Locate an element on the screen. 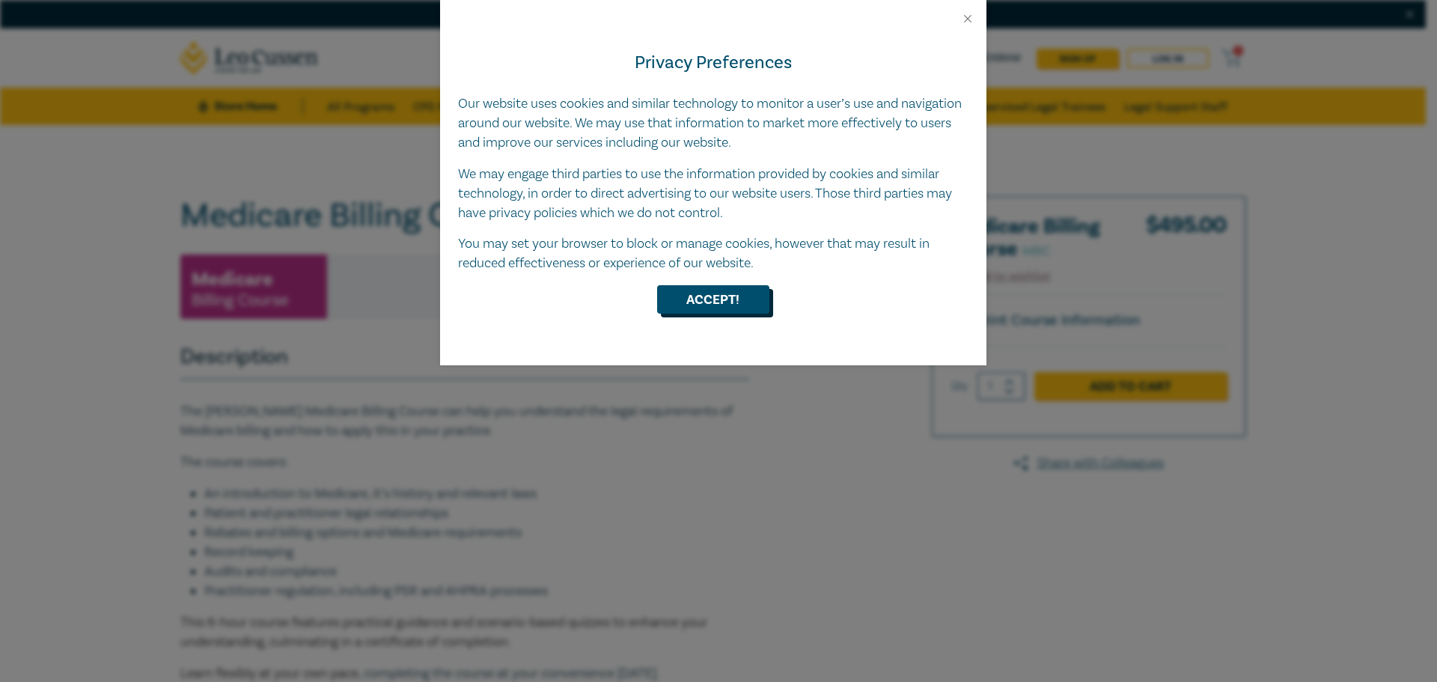 This screenshot has width=1437, height=682. h4: Privacy Preferences is located at coordinates (713, 63).